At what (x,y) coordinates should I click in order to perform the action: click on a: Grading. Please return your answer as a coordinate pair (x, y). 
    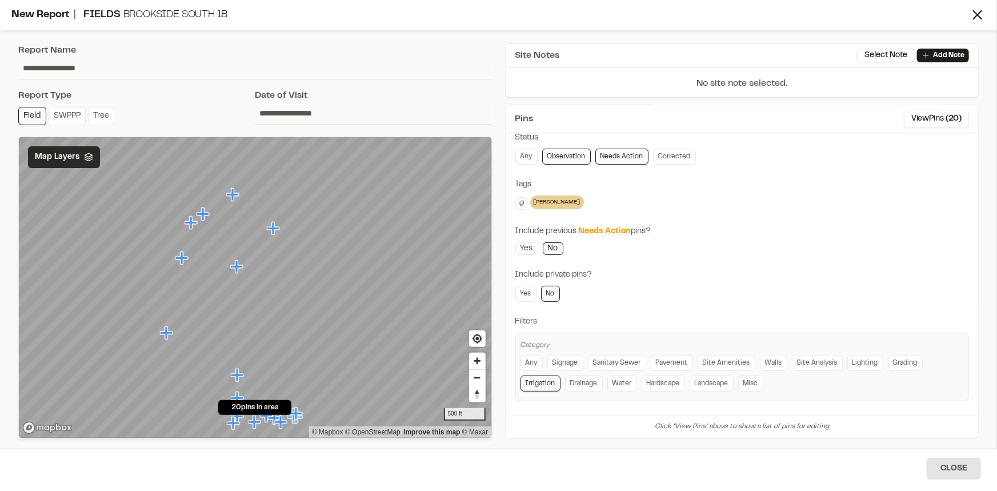
    Looking at the image, I should click on (905, 363).